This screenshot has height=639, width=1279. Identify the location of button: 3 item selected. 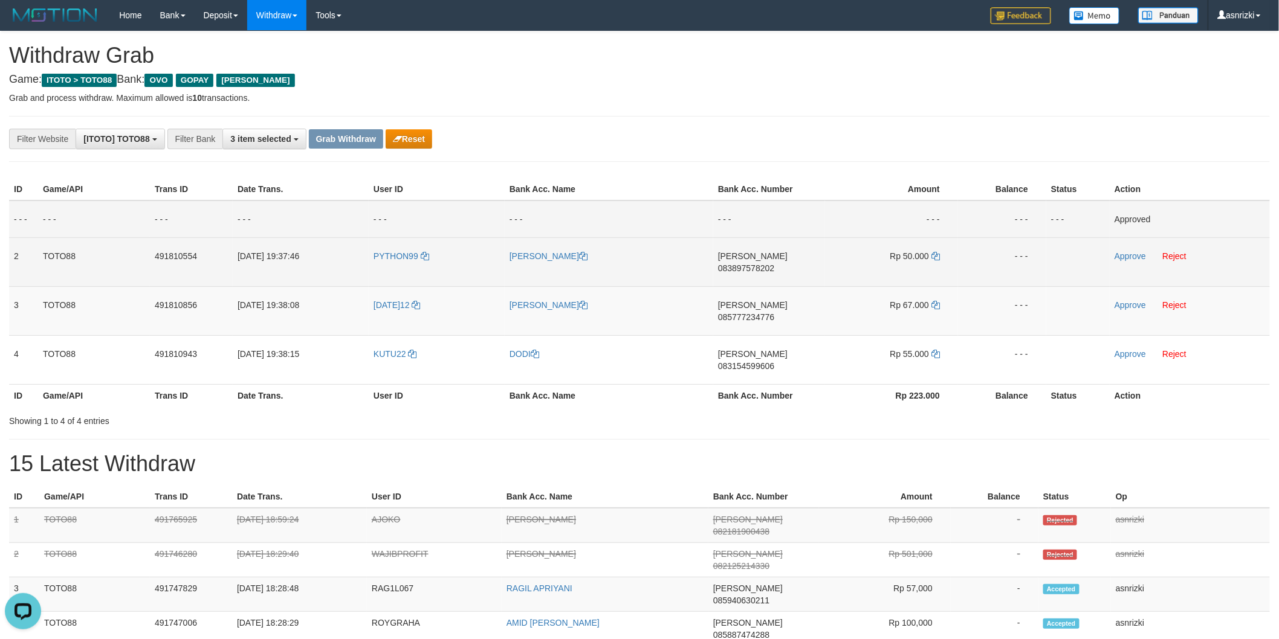
(264, 139).